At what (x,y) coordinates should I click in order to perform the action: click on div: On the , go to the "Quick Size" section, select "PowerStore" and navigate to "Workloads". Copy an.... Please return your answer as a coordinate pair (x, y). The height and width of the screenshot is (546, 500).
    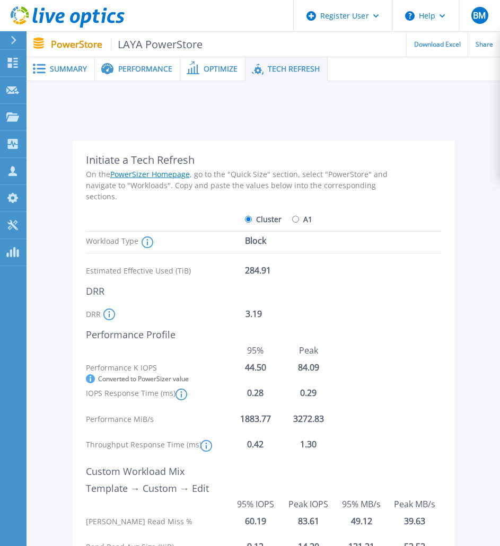
    Looking at the image, I should click on (242, 185).